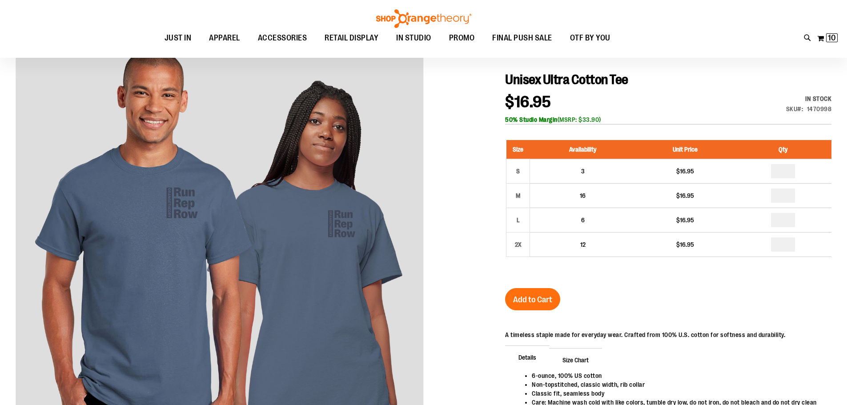 The image size is (847, 405). What do you see at coordinates (351, 38) in the screenshot?
I see `a: RETAIL DISPLAY` at bounding box center [351, 38].